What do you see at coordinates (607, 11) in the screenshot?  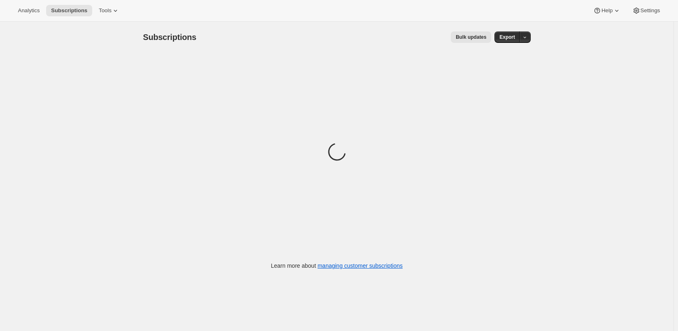 I see `span: Help` at bounding box center [607, 11].